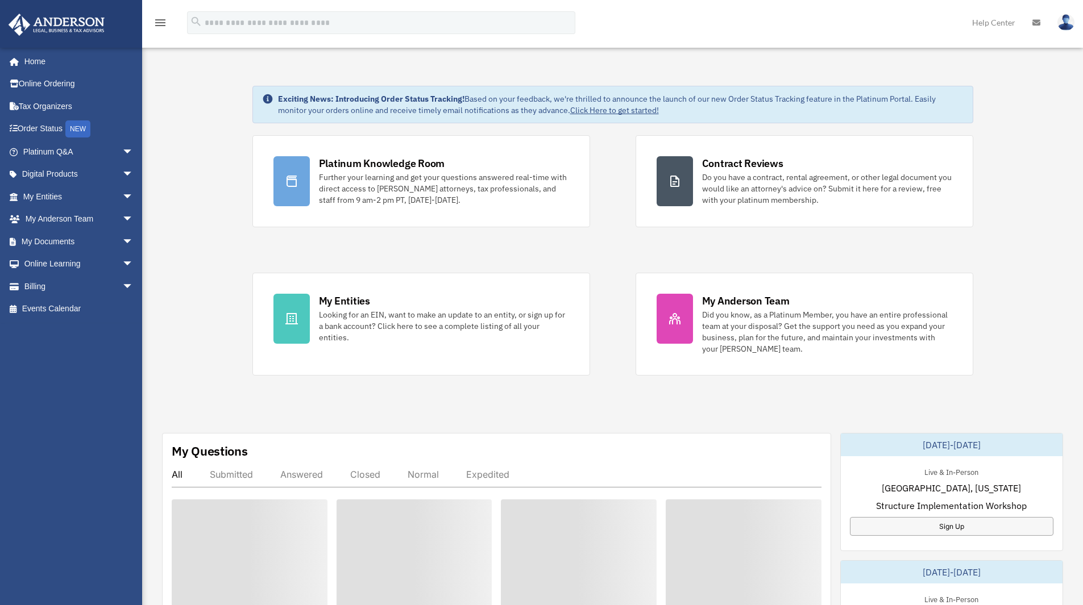 This screenshot has width=1083, height=605. What do you see at coordinates (1066, 22) in the screenshot?
I see `img: User Pic` at bounding box center [1066, 22].